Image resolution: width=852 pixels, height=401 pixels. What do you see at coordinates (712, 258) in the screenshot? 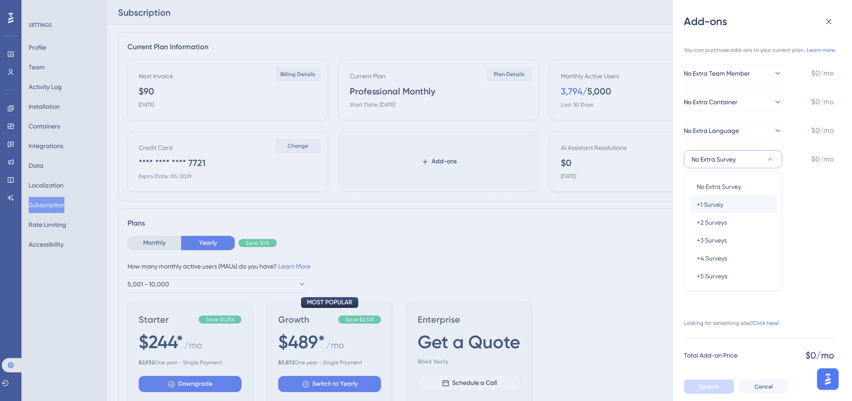
I see `span: +4 Surveys` at bounding box center [712, 258].